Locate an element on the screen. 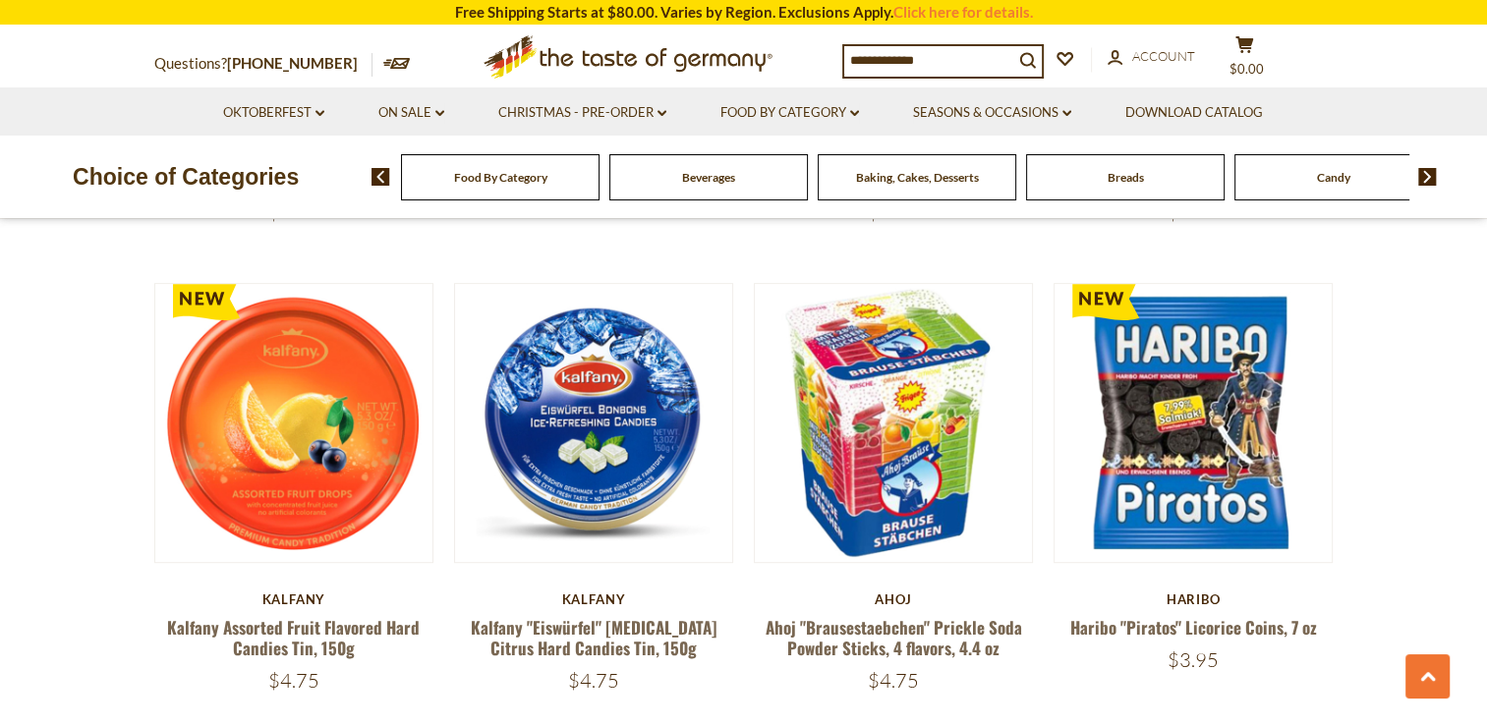 The height and width of the screenshot is (725, 1487). a: Kalfany Assorted Fruit Flavored Hard Candies Tin, 150g is located at coordinates (293, 638).